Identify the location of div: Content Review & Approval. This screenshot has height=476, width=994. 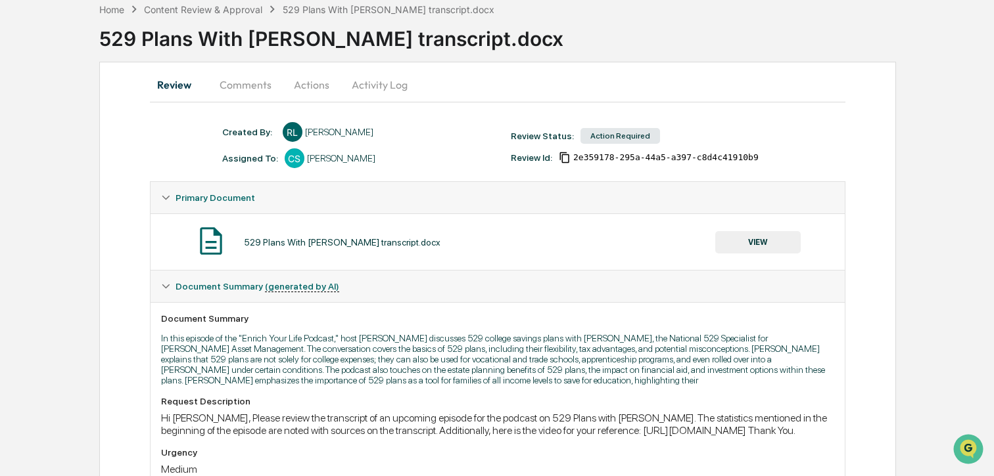
(203, 9).